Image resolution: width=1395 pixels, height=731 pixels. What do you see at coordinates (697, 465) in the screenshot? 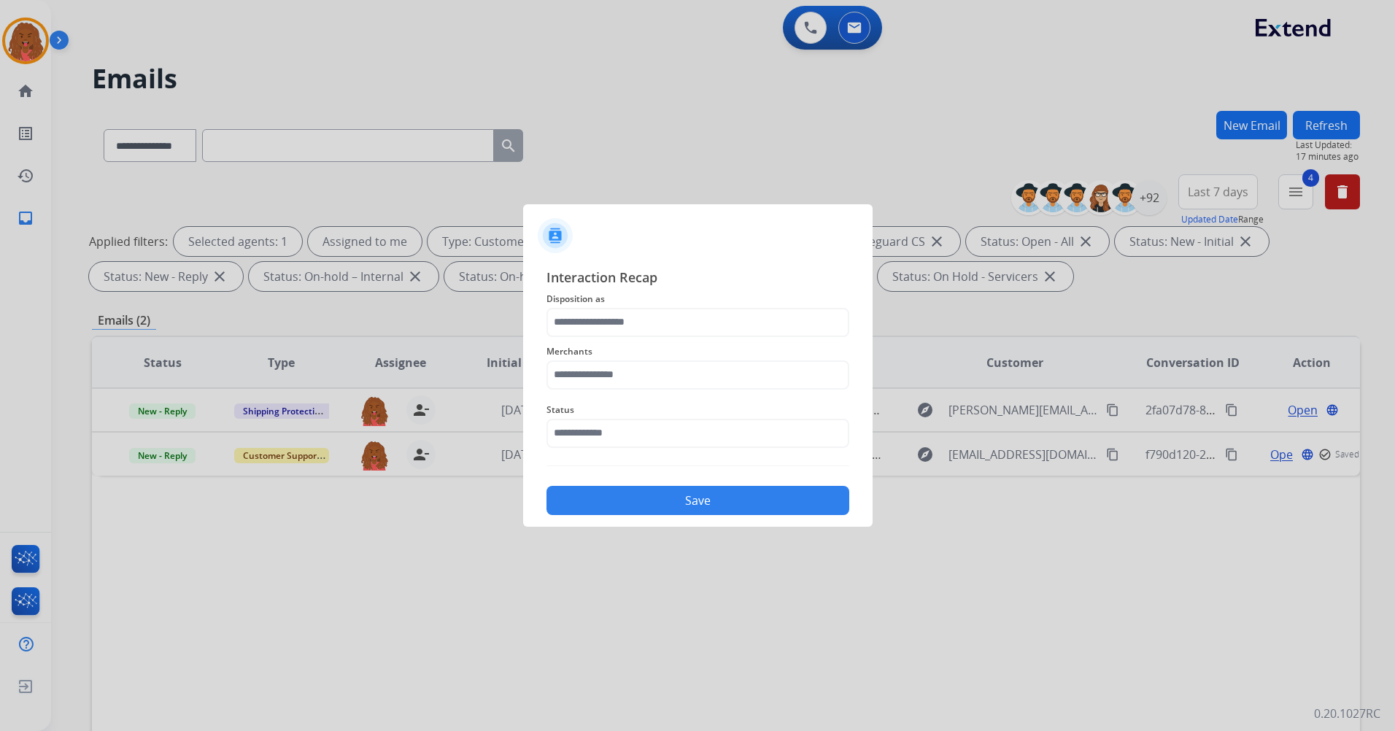
I see `img: contact-recap-line.svg` at bounding box center [697, 465].